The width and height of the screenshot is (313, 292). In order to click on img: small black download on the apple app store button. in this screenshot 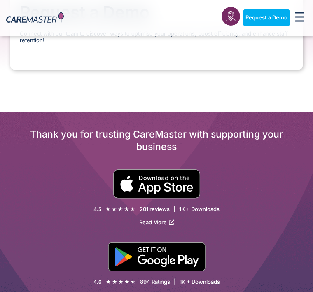, I will do `click(157, 183)`.